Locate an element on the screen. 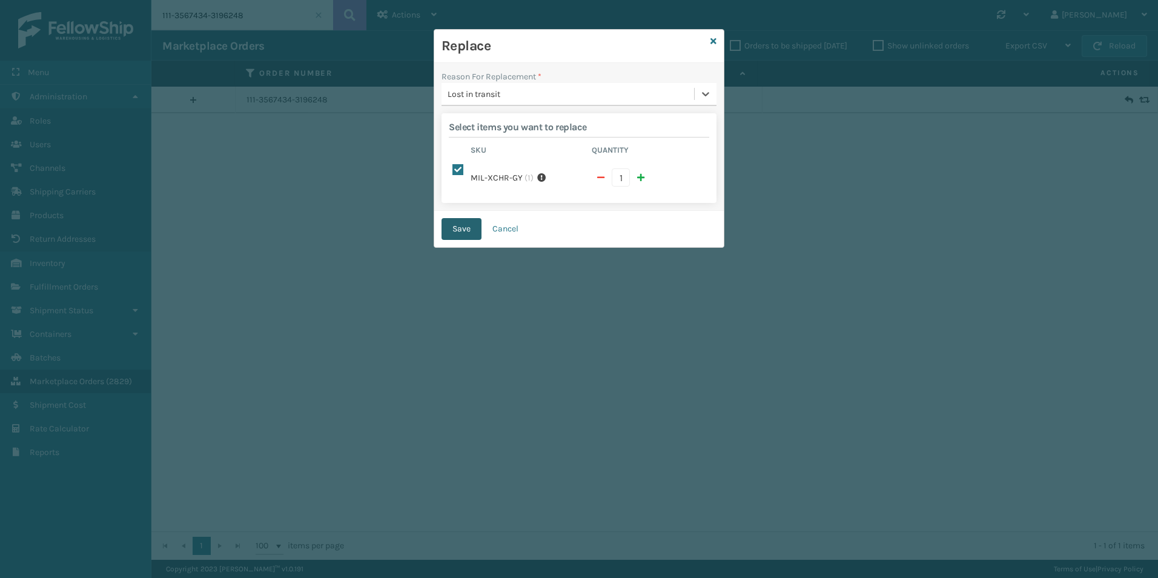  span: ( 1 ) is located at coordinates (529, 177).